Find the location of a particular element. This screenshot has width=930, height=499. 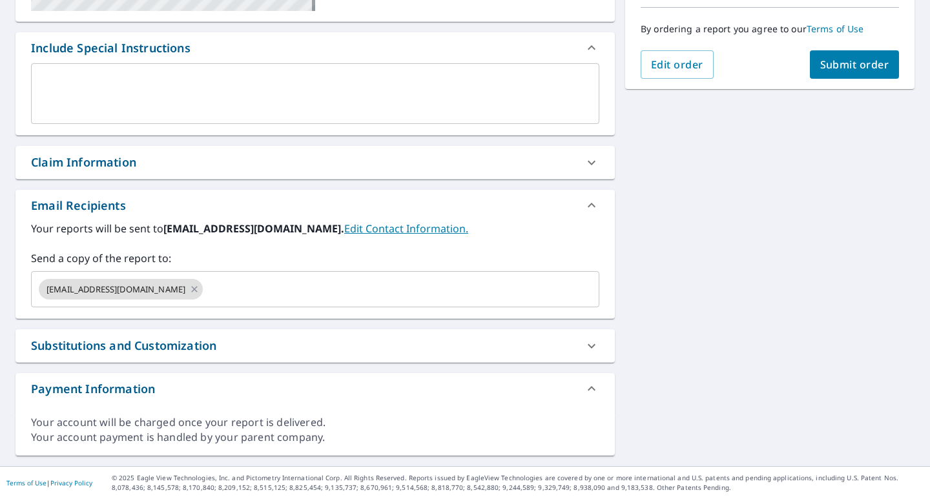

button: Edit order is located at coordinates (677, 65).